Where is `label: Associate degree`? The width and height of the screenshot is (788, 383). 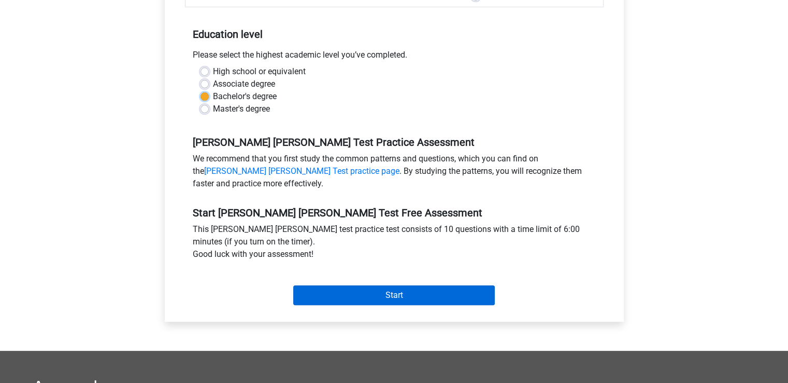
label: Associate degree is located at coordinates (244, 84).